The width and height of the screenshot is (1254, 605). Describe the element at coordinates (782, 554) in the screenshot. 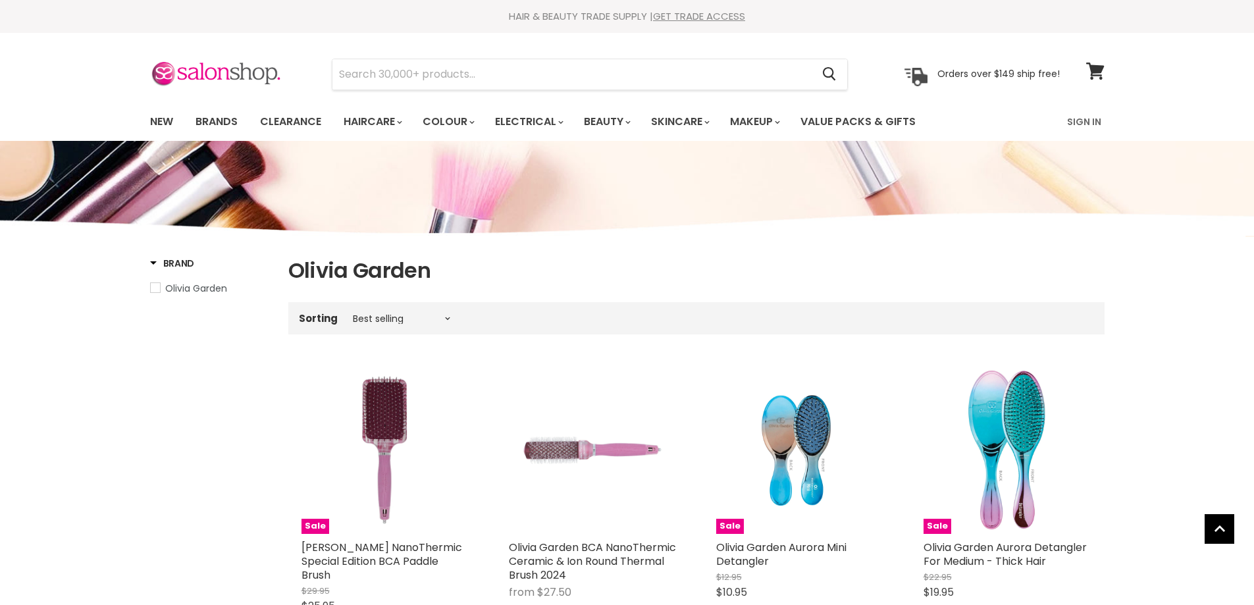

I see `a: Olivia Garden Aurora Mini Detangler` at that location.